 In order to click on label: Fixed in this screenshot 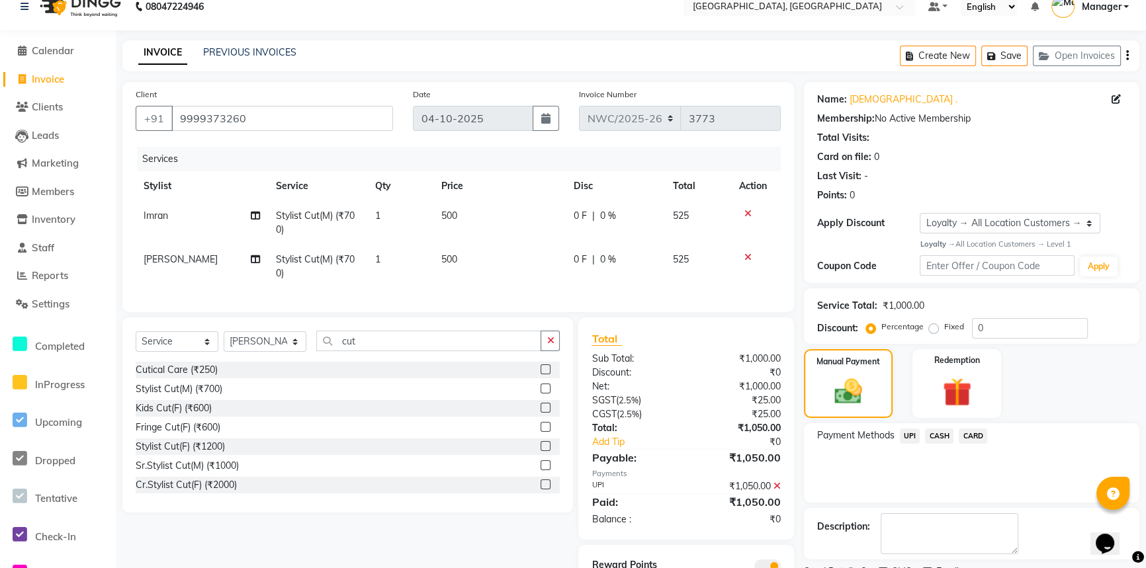, I will do `click(954, 327)`.